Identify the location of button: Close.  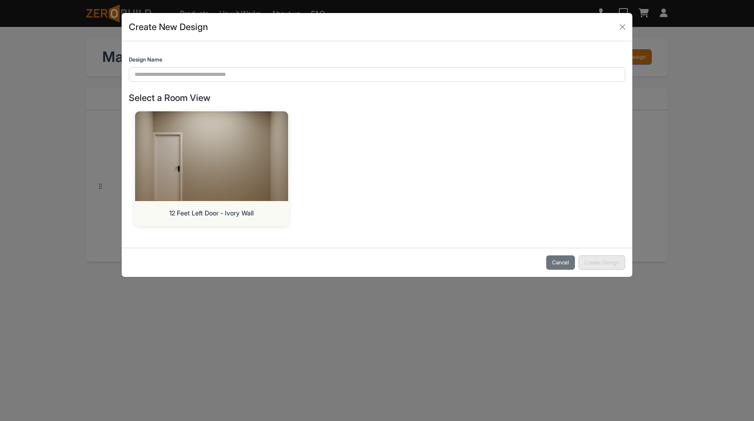
(622, 27).